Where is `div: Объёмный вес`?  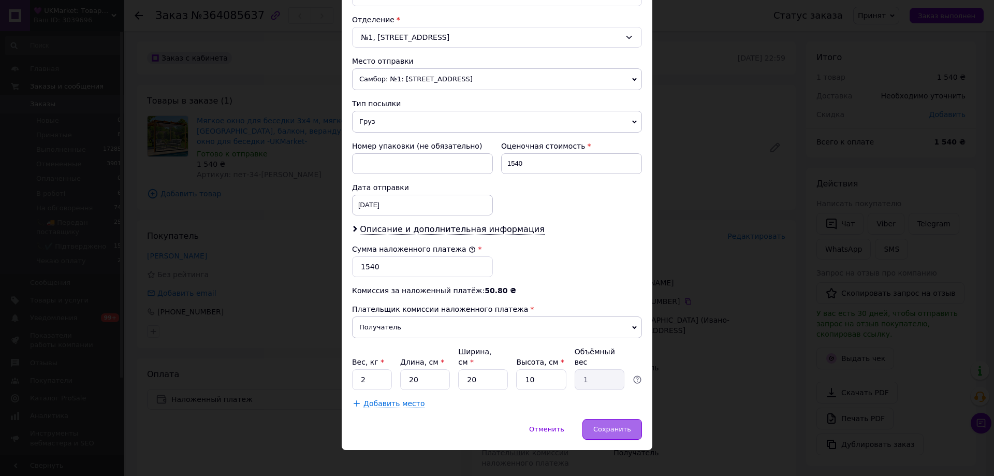 div: Объёмный вес is located at coordinates (600, 357).